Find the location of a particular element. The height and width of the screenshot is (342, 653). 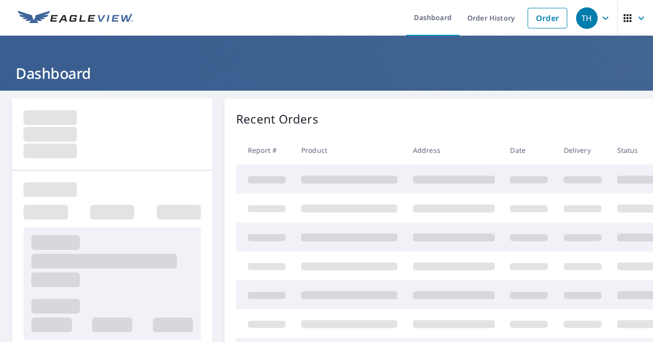

th: Report # is located at coordinates (264, 150).